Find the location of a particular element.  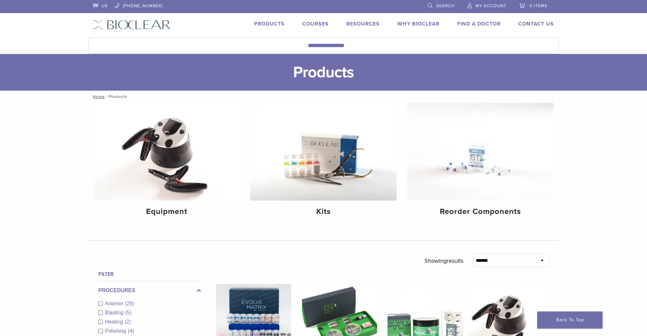

nav: Products is located at coordinates (324, 96).